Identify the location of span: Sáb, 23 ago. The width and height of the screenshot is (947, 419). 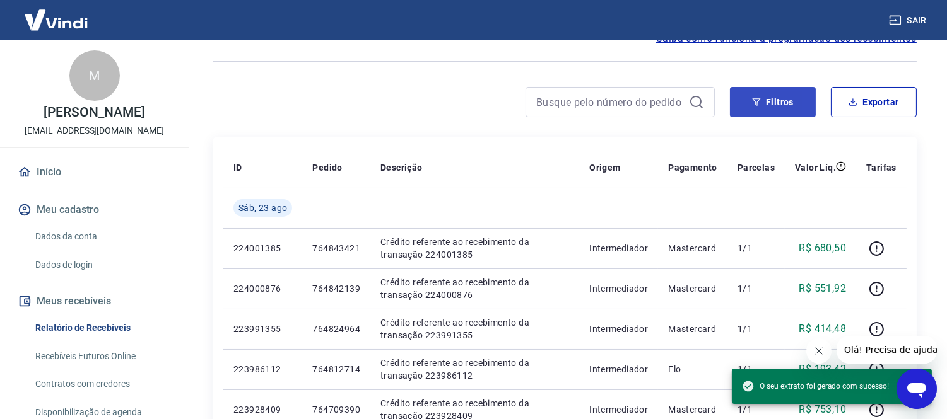
(262, 208).